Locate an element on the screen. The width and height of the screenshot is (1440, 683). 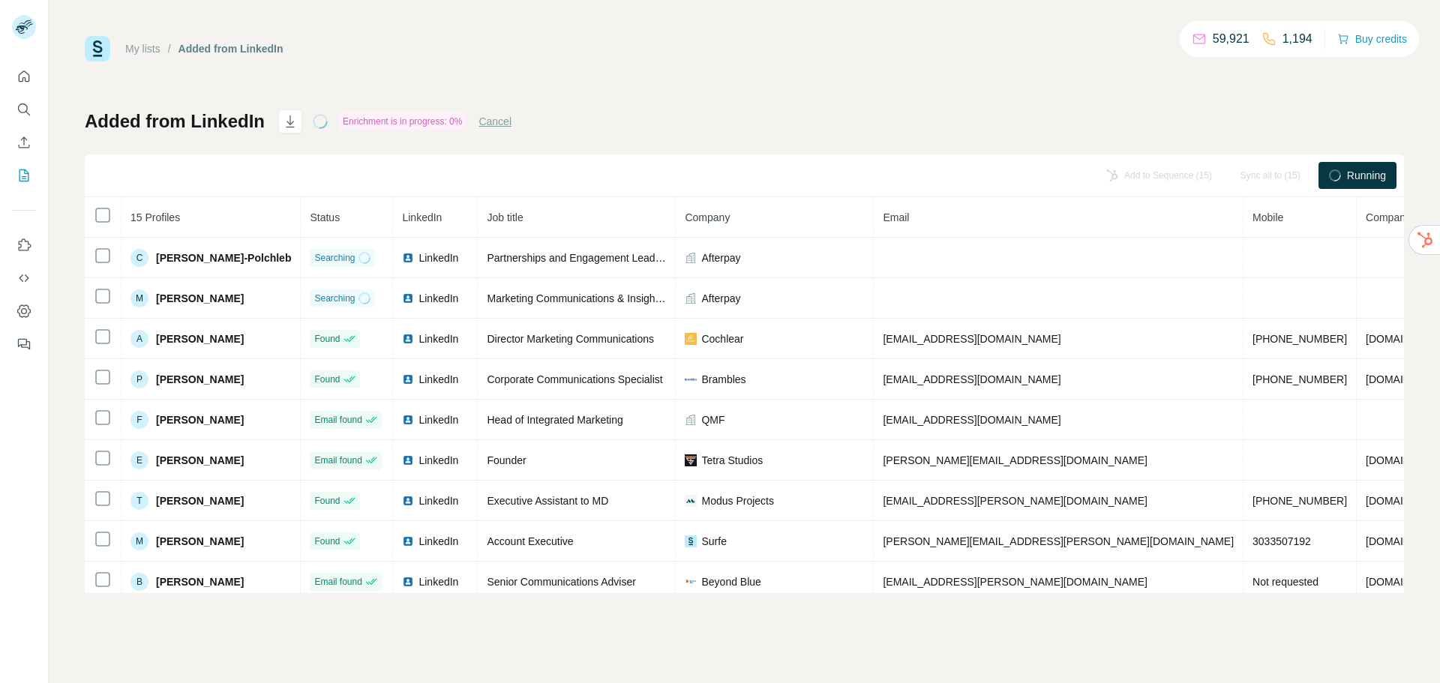
img: Surfe Logo is located at coordinates (97, 49).